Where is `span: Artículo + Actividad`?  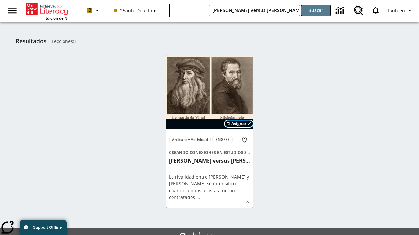
span: Artículo + Actividad is located at coordinates (190, 140).